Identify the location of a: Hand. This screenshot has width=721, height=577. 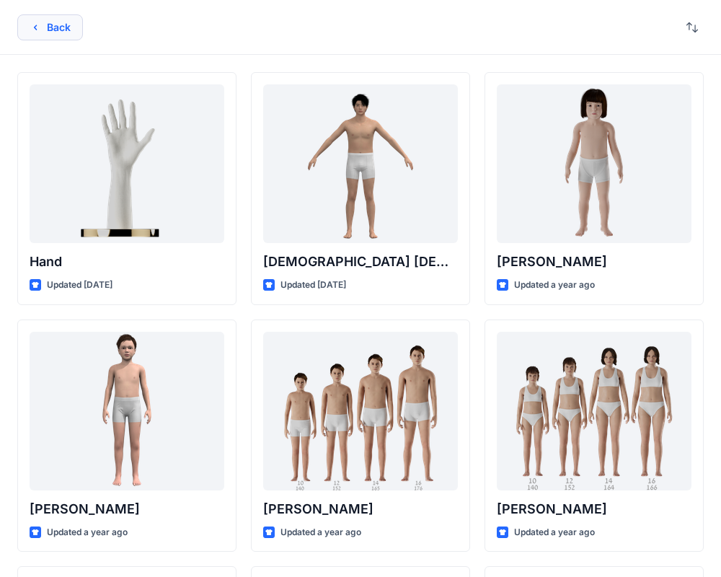
(127, 164).